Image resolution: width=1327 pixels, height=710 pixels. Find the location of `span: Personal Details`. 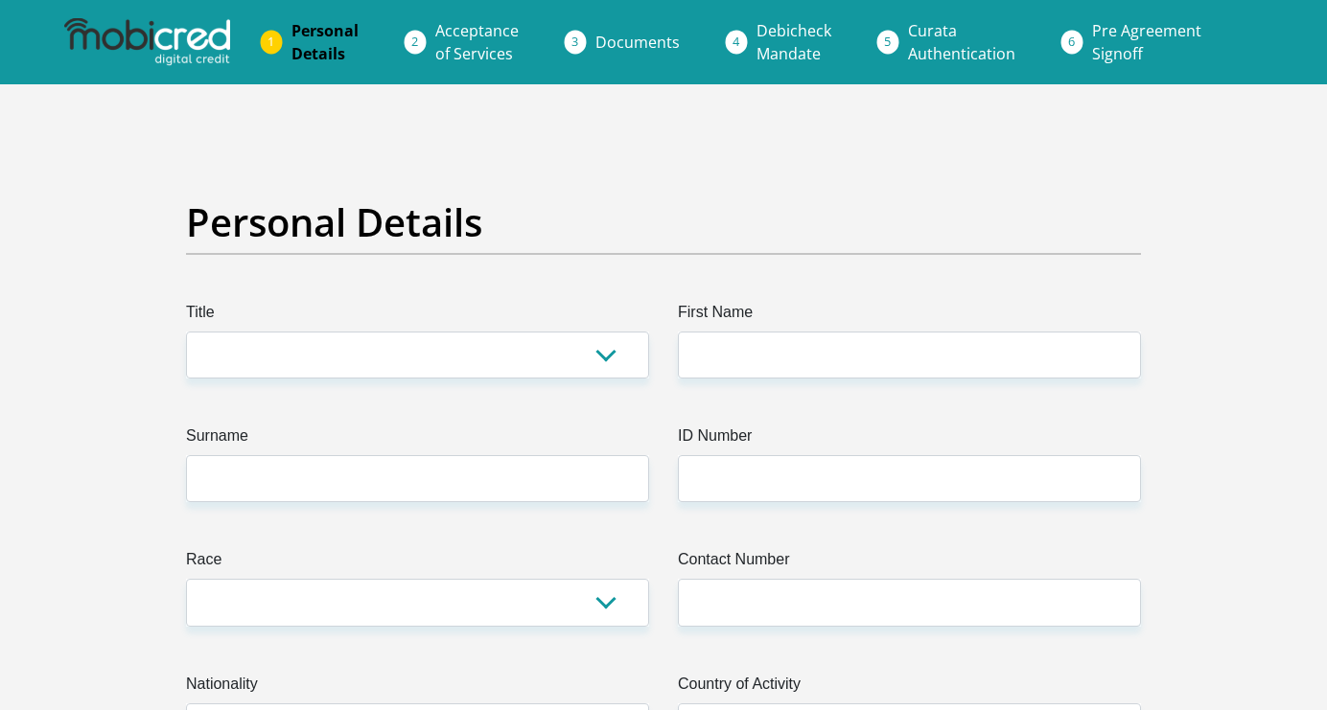

span: Personal Details is located at coordinates (325, 42).